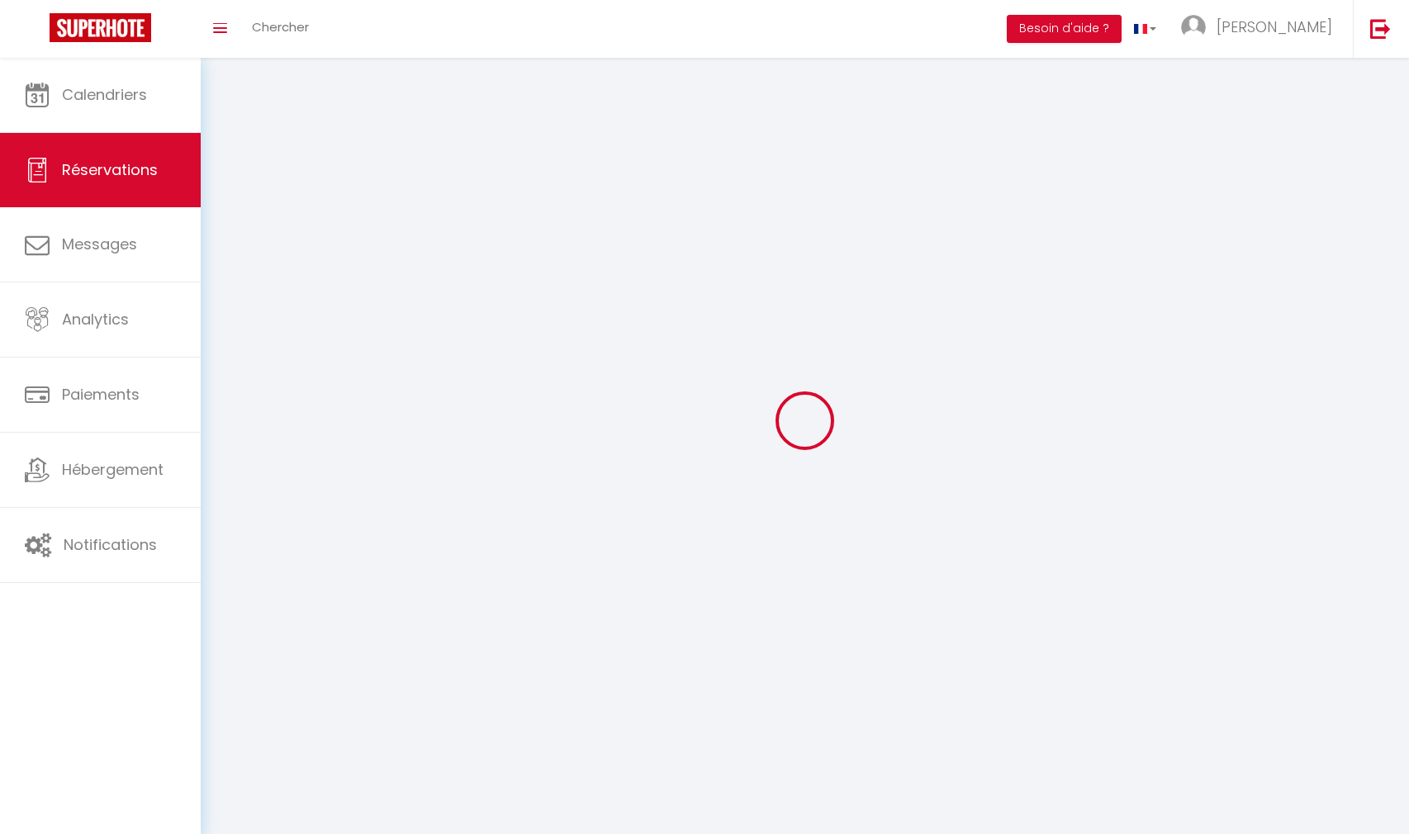 Image resolution: width=1409 pixels, height=834 pixels. I want to click on span: Réservations, so click(110, 169).